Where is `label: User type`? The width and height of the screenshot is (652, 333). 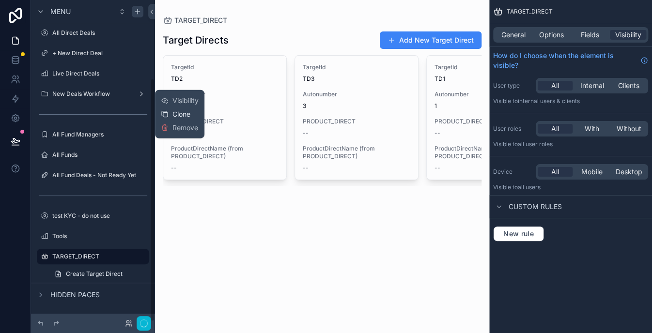 label: User type is located at coordinates (513, 86).